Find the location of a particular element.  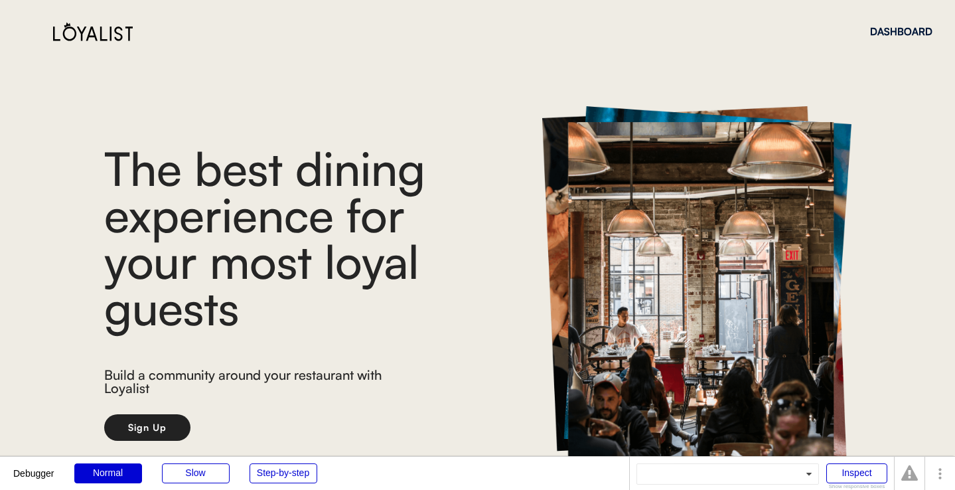

button: Sign Up is located at coordinates (147, 427).